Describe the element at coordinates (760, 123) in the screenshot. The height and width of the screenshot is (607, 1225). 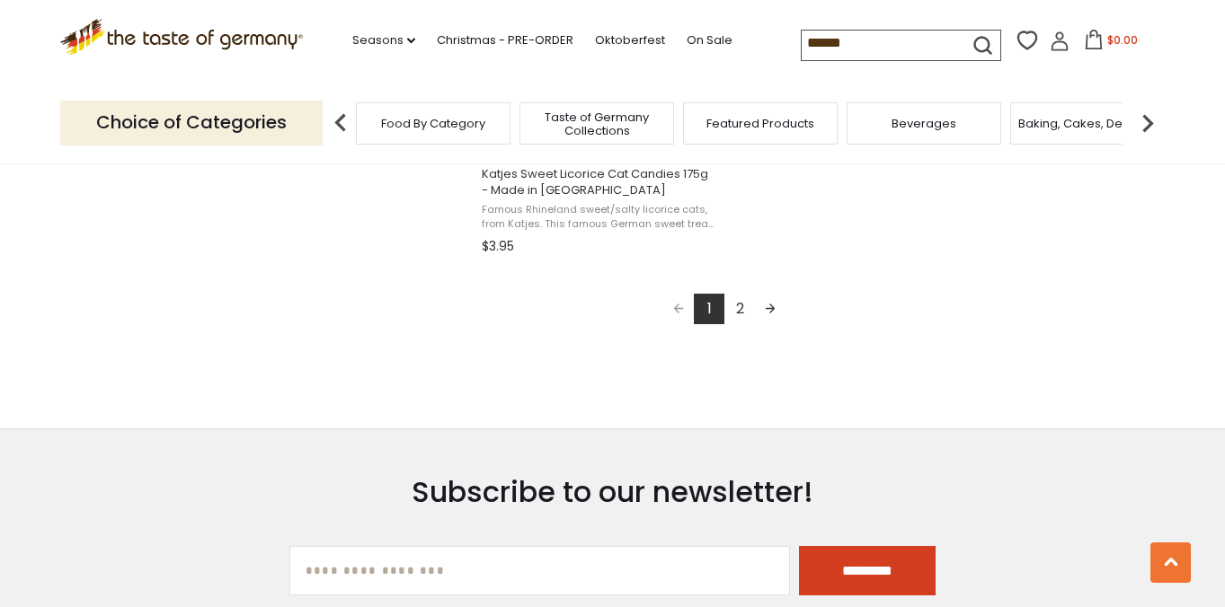
I see `span: Featured Products` at that location.